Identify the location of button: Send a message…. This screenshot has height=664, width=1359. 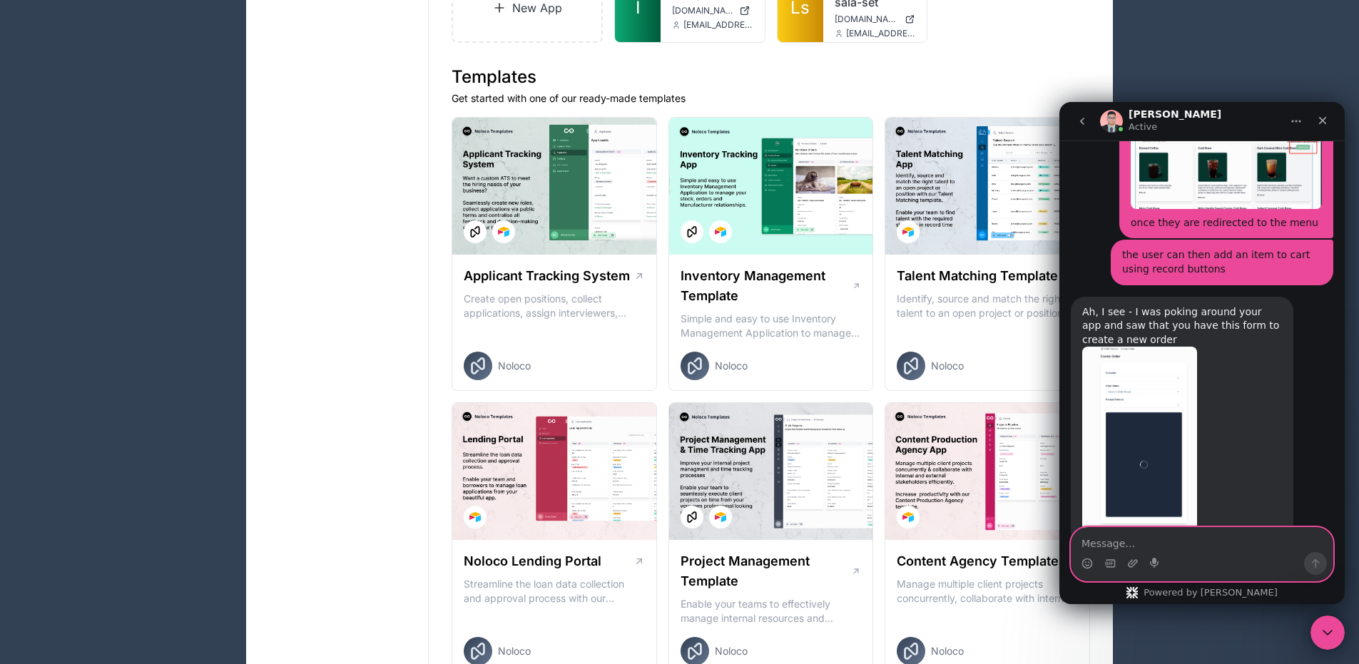
(256, 462).